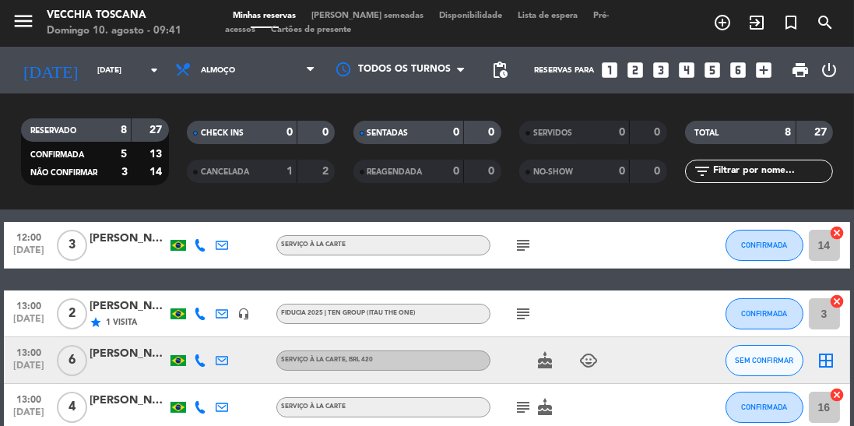  I want to click on button: SEM CONFIRMAR, so click(764, 360).